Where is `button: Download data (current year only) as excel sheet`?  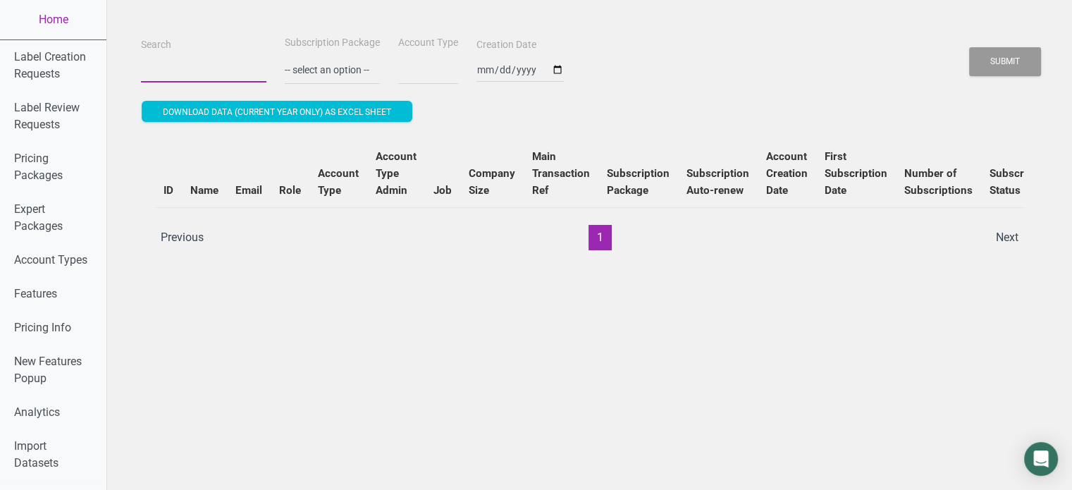
button: Download data (current year only) as excel sheet is located at coordinates (277, 111).